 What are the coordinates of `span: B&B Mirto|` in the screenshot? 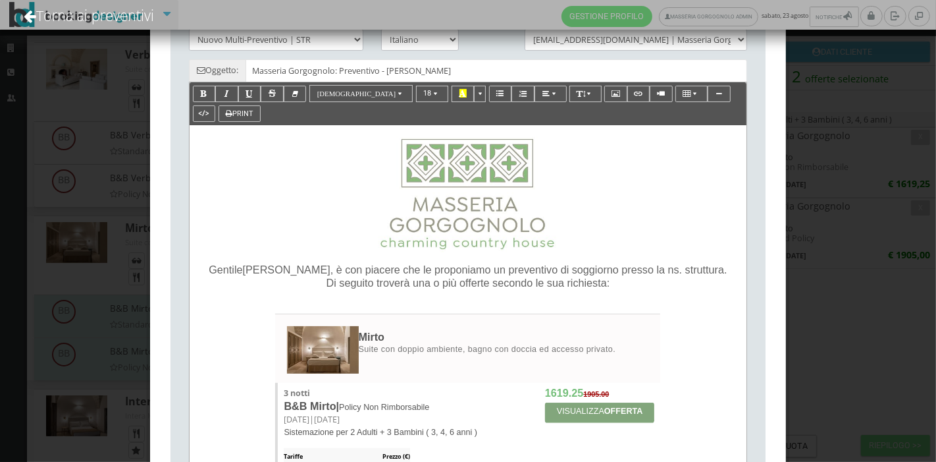 It's located at (311, 406).